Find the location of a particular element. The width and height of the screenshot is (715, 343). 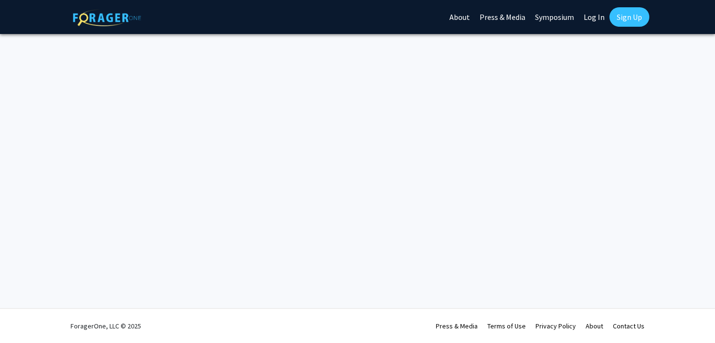

img: ForagerOne Logo is located at coordinates (107, 18).